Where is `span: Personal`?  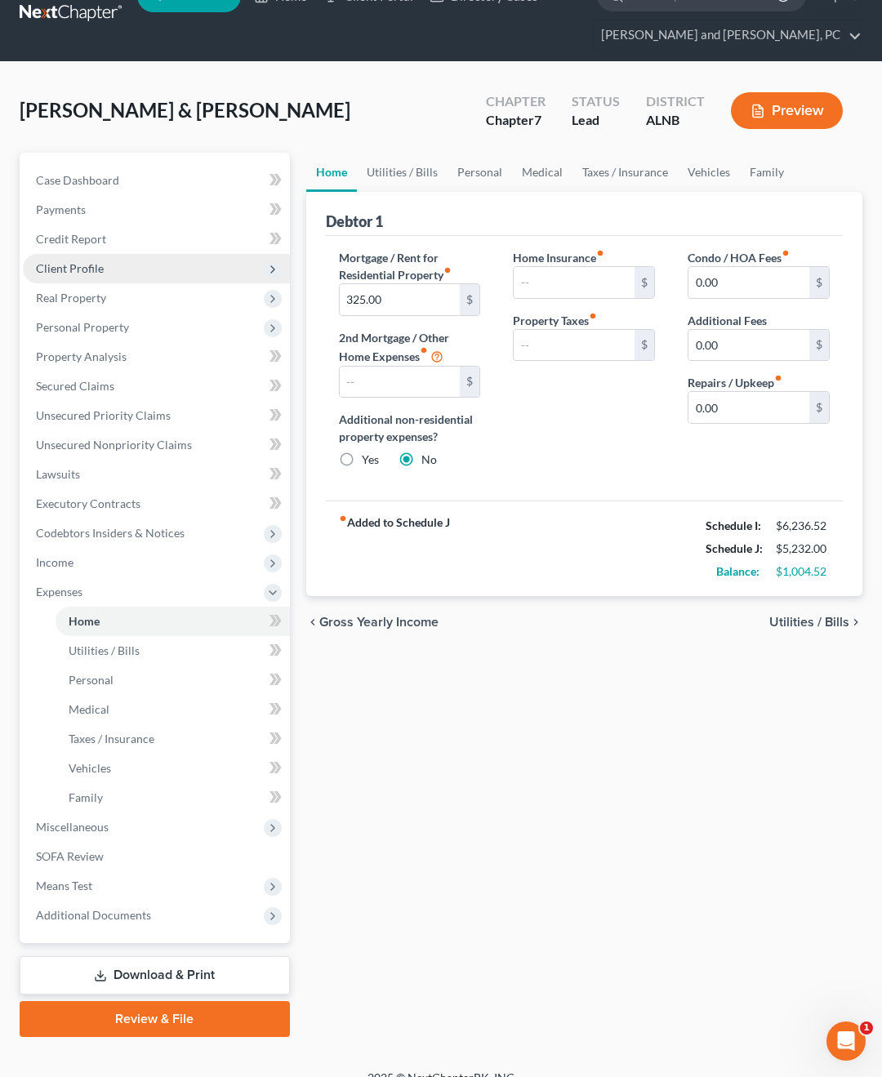
span: Personal is located at coordinates (91, 680).